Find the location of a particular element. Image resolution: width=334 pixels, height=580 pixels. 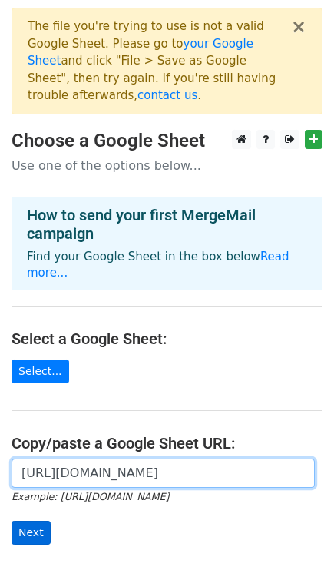

h4: How to send your first MergeMail campaign is located at coordinates (167, 224).